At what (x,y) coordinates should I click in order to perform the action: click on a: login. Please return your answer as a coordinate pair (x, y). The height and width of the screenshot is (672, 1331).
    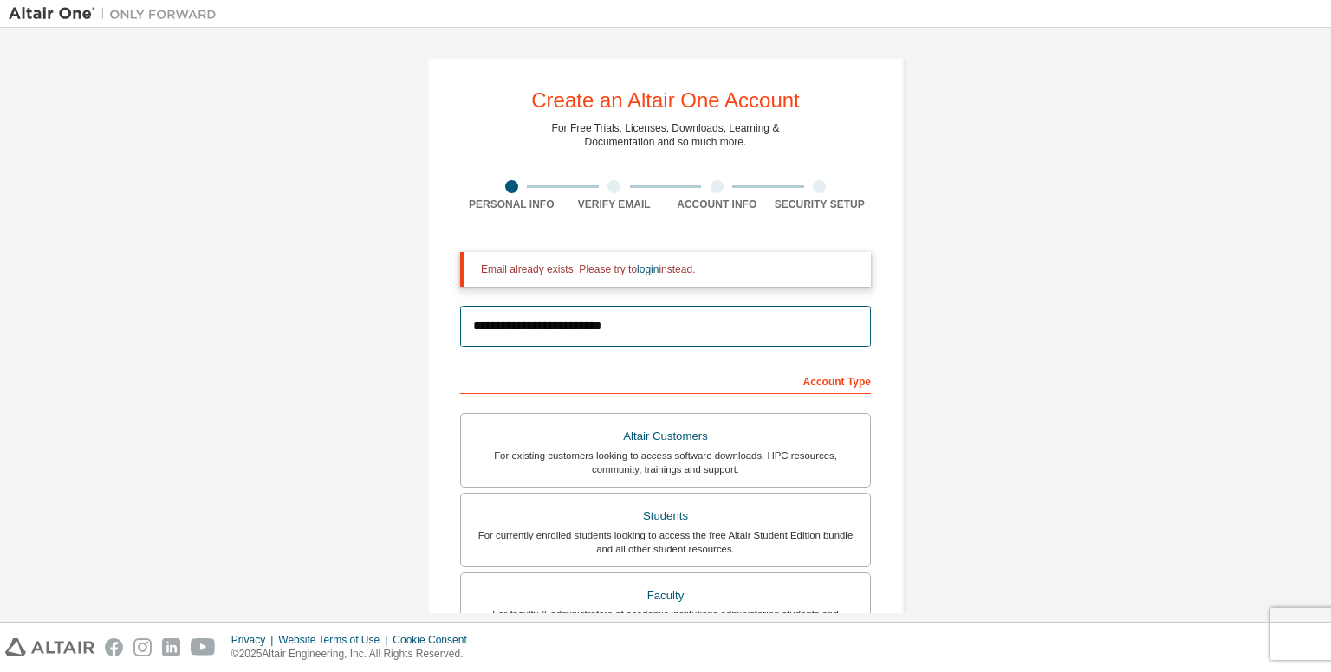
    Looking at the image, I should click on (647, 269).